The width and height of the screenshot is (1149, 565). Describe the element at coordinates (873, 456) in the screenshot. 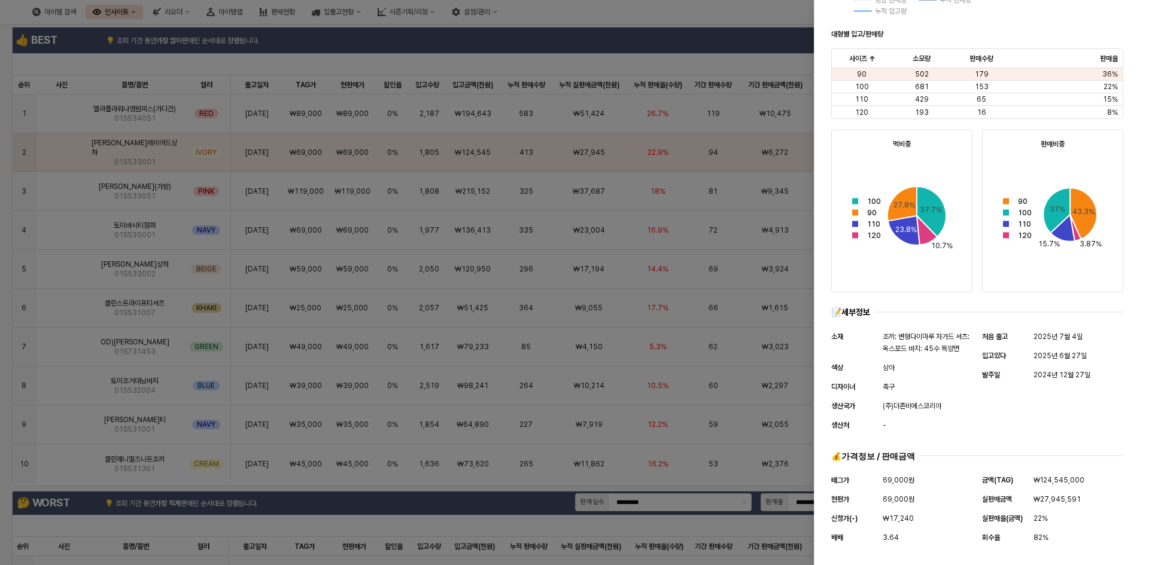

I see `font: 💰가격정보 / 판매금액` at that location.